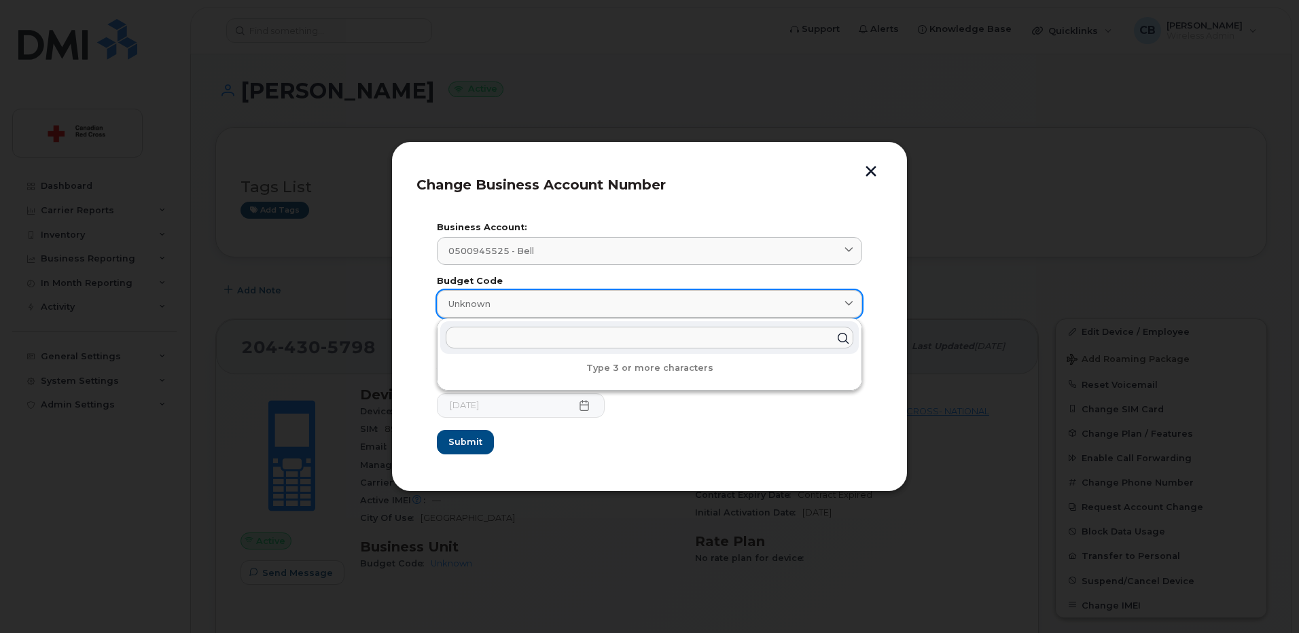  What do you see at coordinates (491, 251) in the screenshot?
I see `span: 0500945525 - Bell` at bounding box center [491, 251].